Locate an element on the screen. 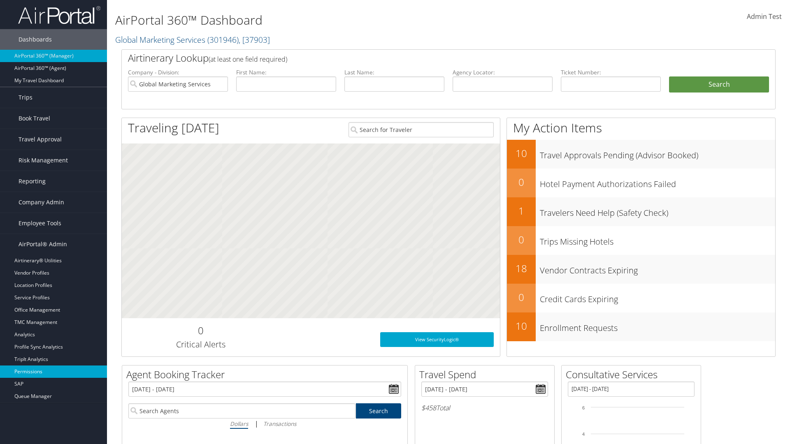 This screenshot has height=444, width=790. tspan: 4 is located at coordinates (583, 434).